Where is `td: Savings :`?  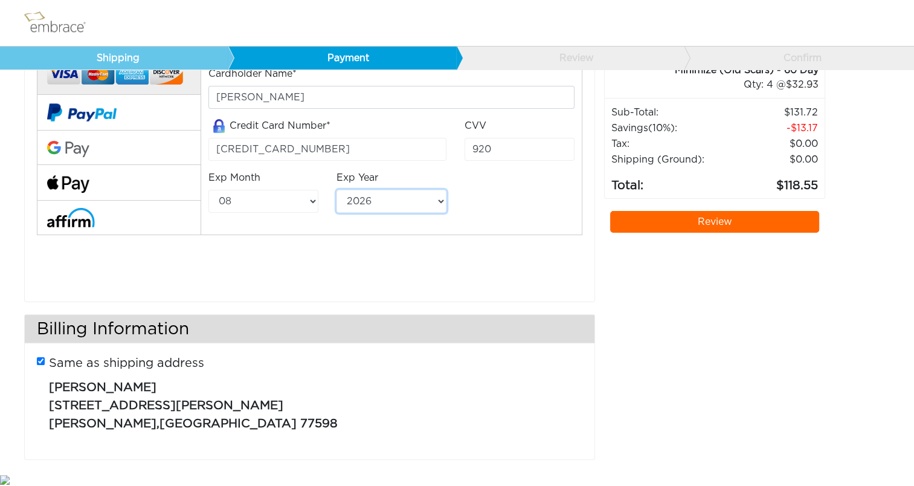
td: Savings : is located at coordinates (668, 128).